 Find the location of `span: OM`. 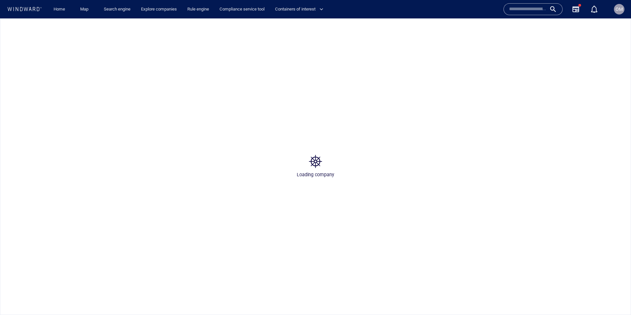

span: OM is located at coordinates (620, 9).